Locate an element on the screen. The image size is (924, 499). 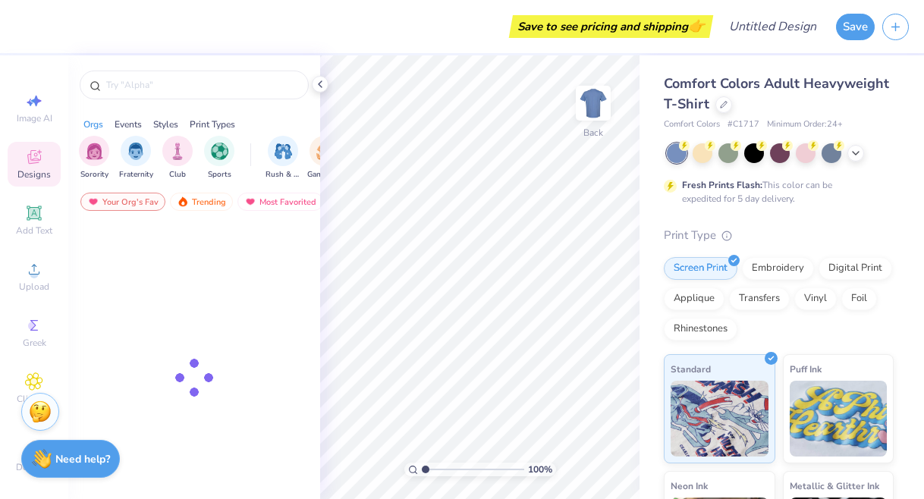
div: Embroidery is located at coordinates (778, 269).